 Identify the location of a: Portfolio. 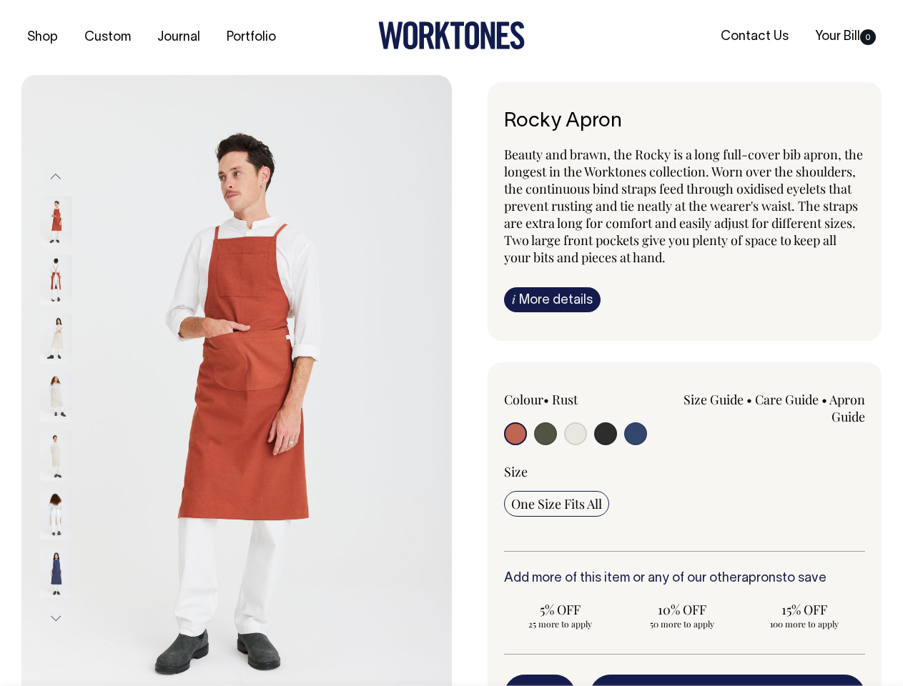
(251, 37).